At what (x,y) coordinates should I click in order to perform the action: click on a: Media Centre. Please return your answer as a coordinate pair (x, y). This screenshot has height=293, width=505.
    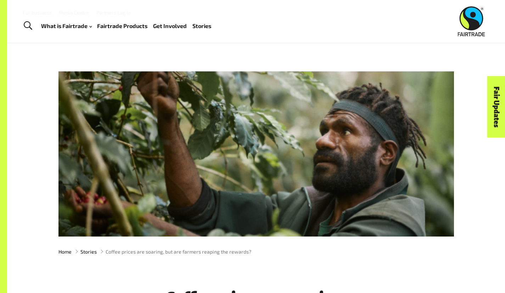
    Looking at the image, I should click on (74, 12).